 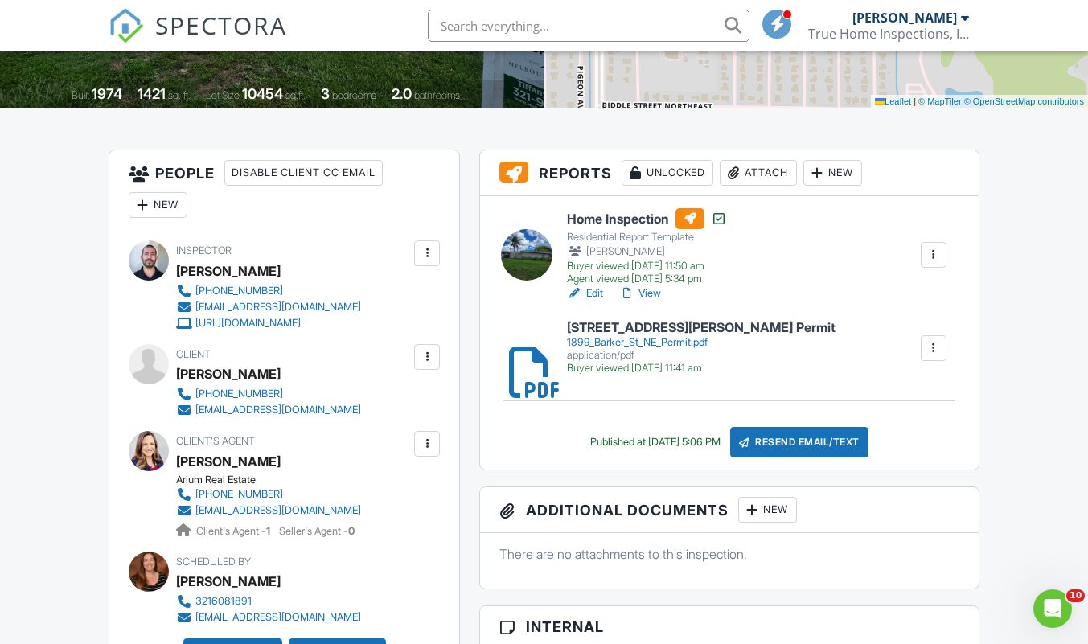 I want to click on div: application/pdf, so click(x=701, y=355).